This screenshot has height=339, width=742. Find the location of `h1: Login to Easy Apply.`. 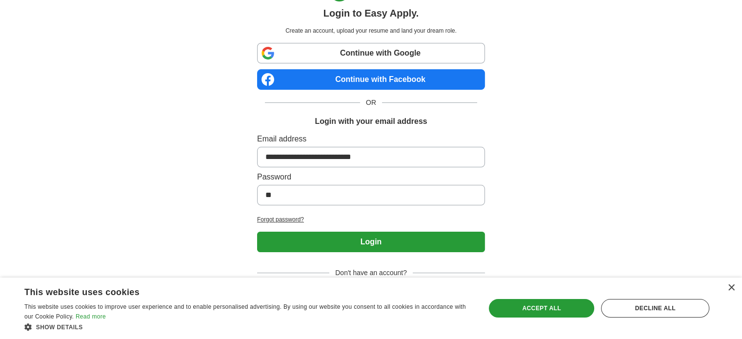

h1: Login to Easy Apply. is located at coordinates (371, 13).